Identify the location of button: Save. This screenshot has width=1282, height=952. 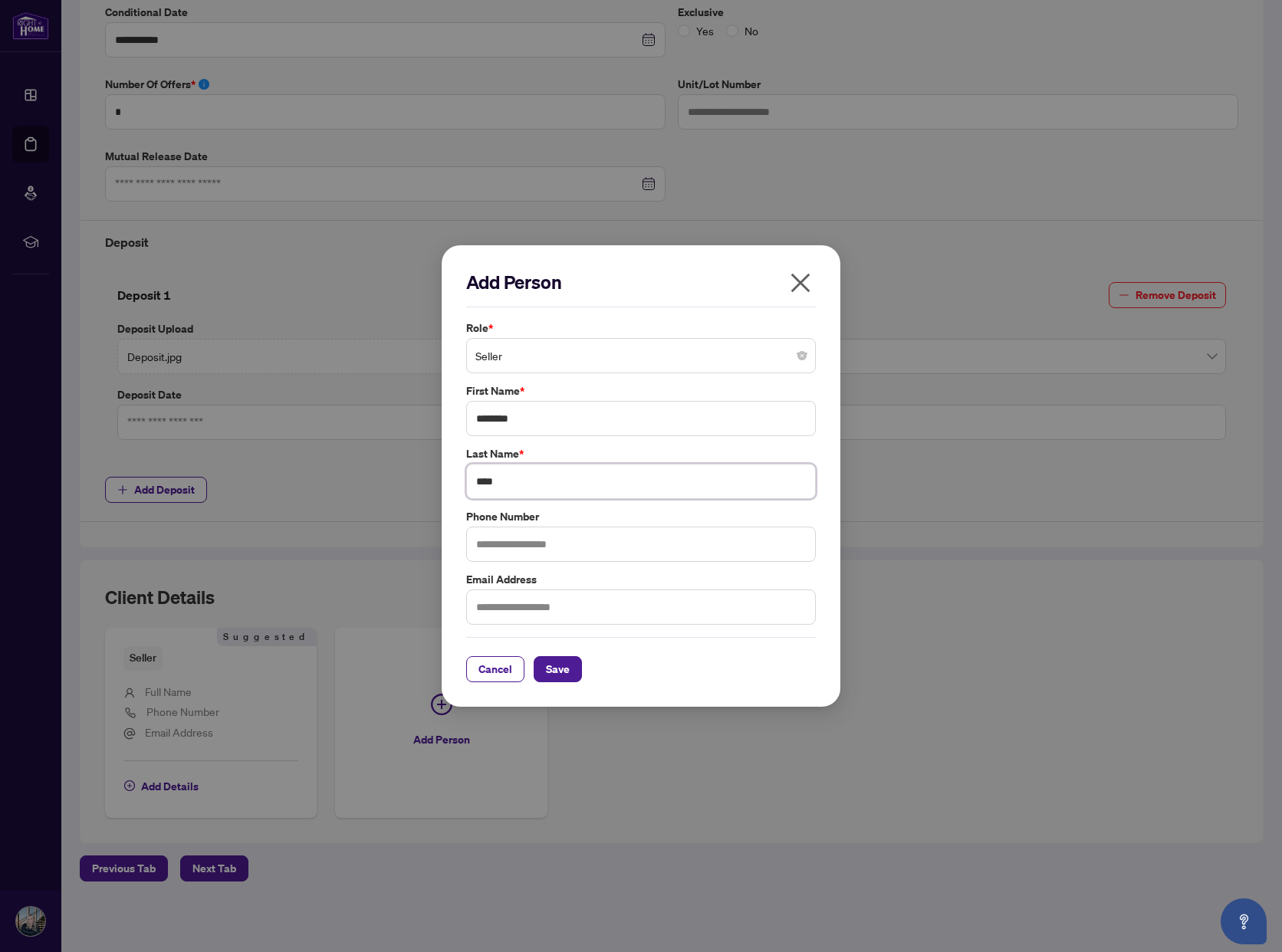
(558, 669).